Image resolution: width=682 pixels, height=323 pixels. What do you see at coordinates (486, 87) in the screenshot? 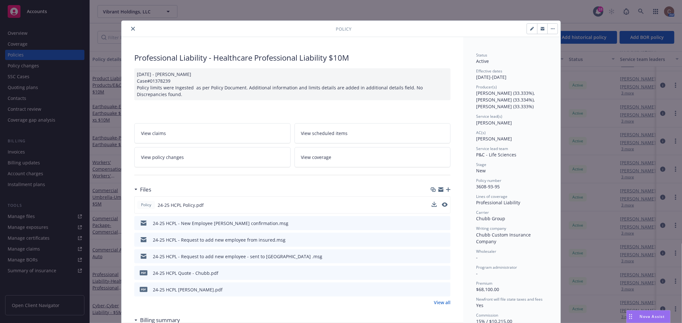
I see `span: Producer(s)` at bounding box center [486, 87].